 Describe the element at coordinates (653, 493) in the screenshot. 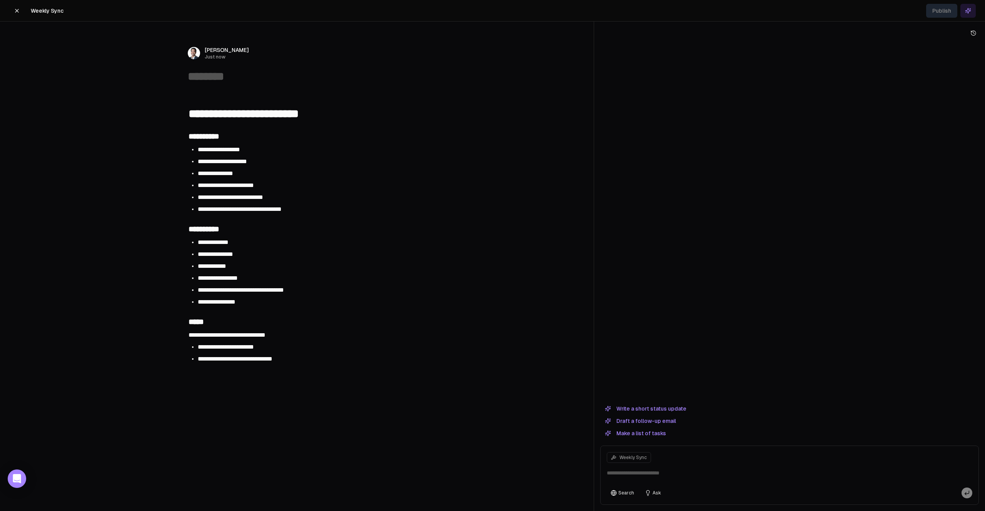

I see `button: Ask` at that location.